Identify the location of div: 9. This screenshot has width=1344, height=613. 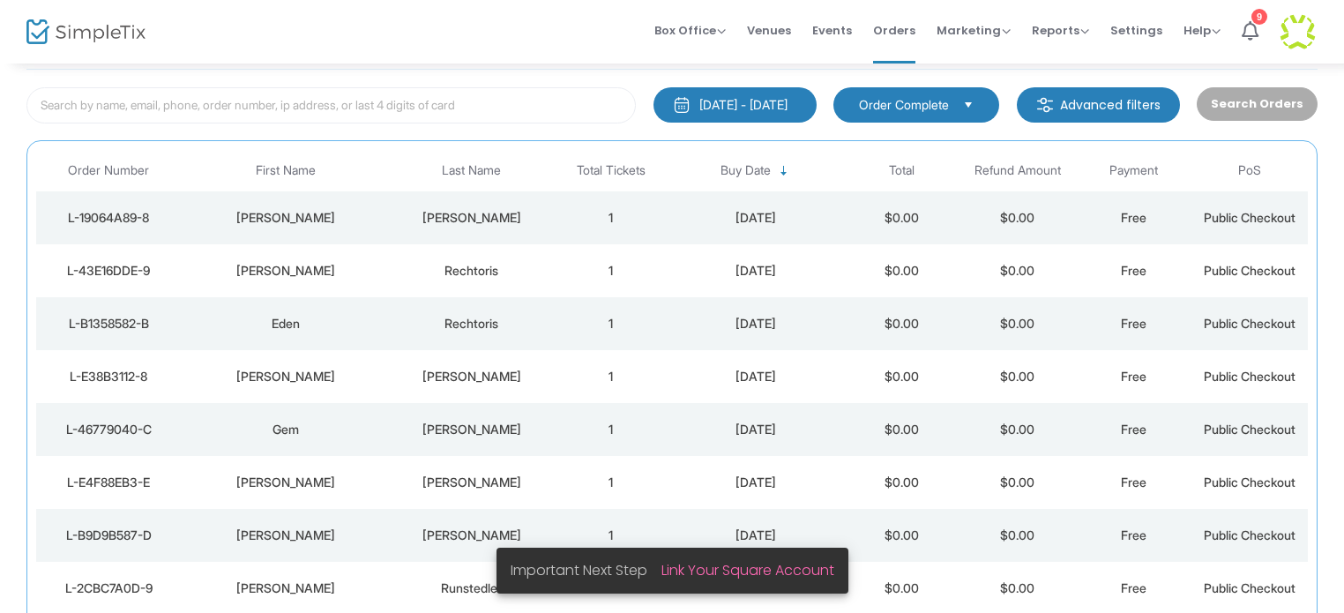
(1260, 17).